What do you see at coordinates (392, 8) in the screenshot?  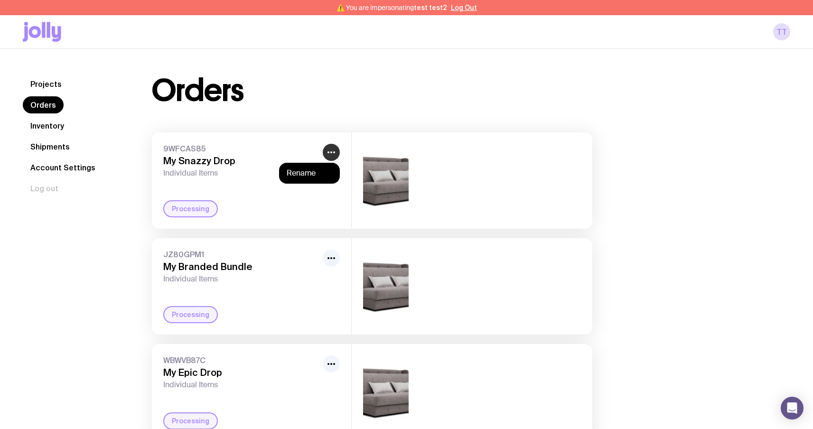 I see `span: ⚠️ You are impersonating` at bounding box center [392, 8].